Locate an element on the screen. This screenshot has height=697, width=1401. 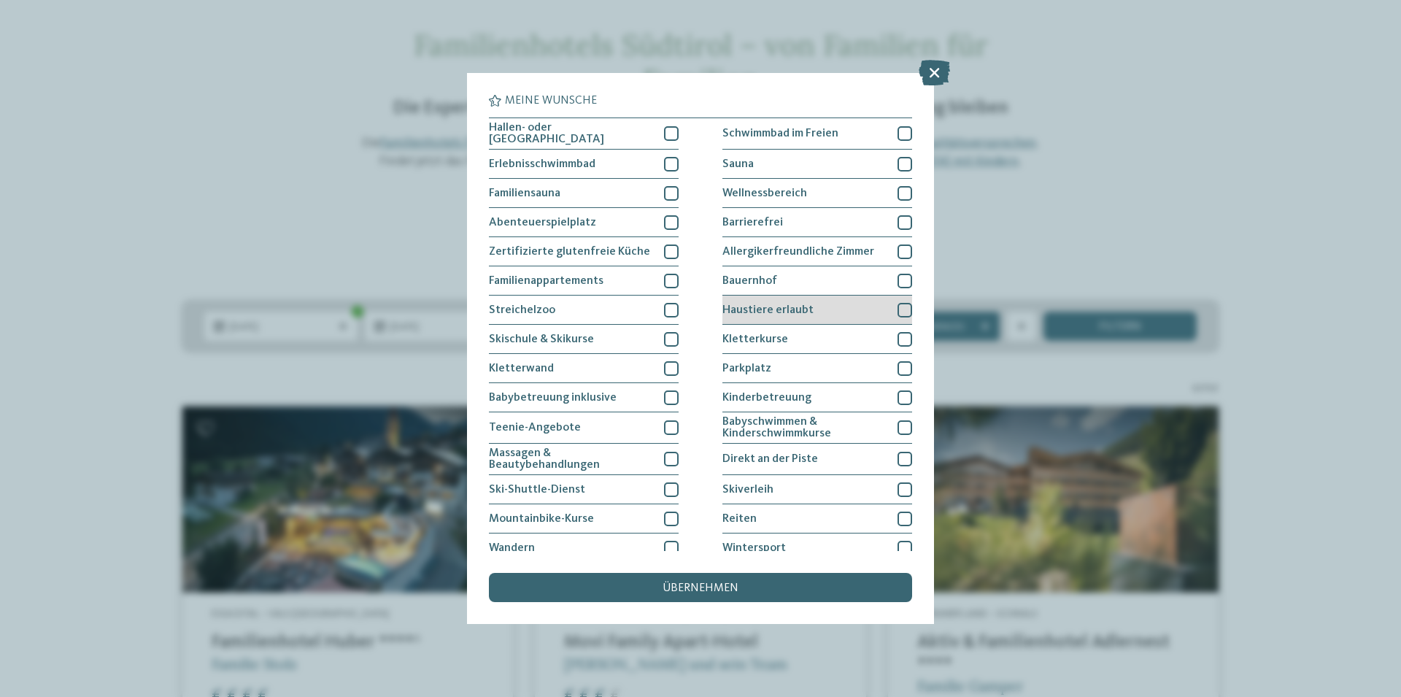
span: Barrierefrei is located at coordinates (752, 223).